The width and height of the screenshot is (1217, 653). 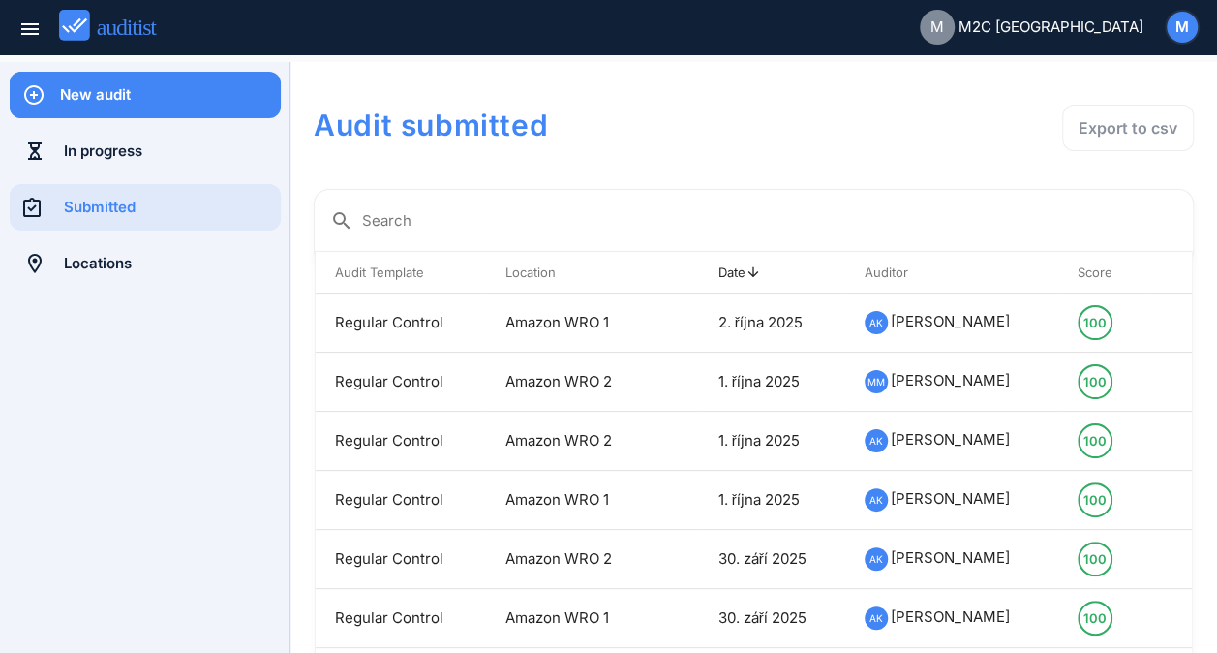 I want to click on a: Submitted, so click(x=145, y=207).